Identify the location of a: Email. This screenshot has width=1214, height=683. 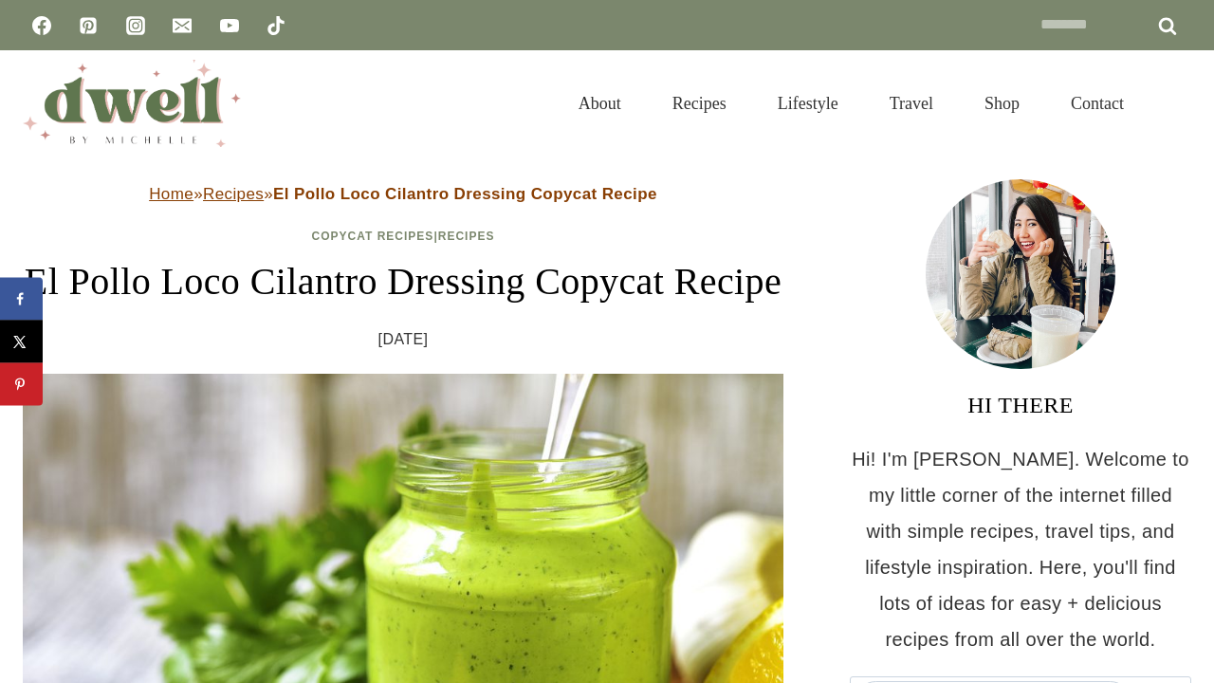
(182, 26).